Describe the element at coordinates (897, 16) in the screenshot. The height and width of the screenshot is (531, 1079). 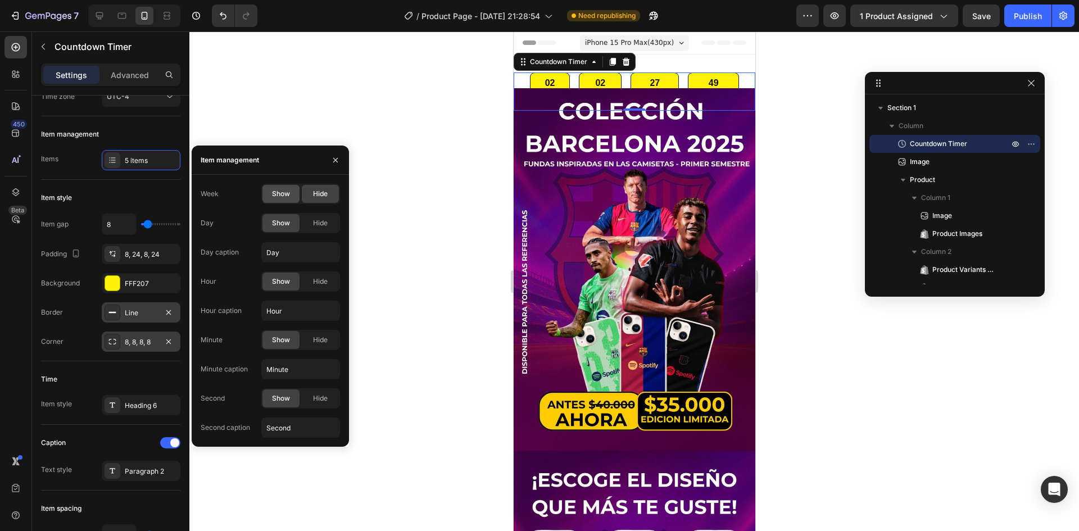
I see `span: 1 product assigned` at that location.